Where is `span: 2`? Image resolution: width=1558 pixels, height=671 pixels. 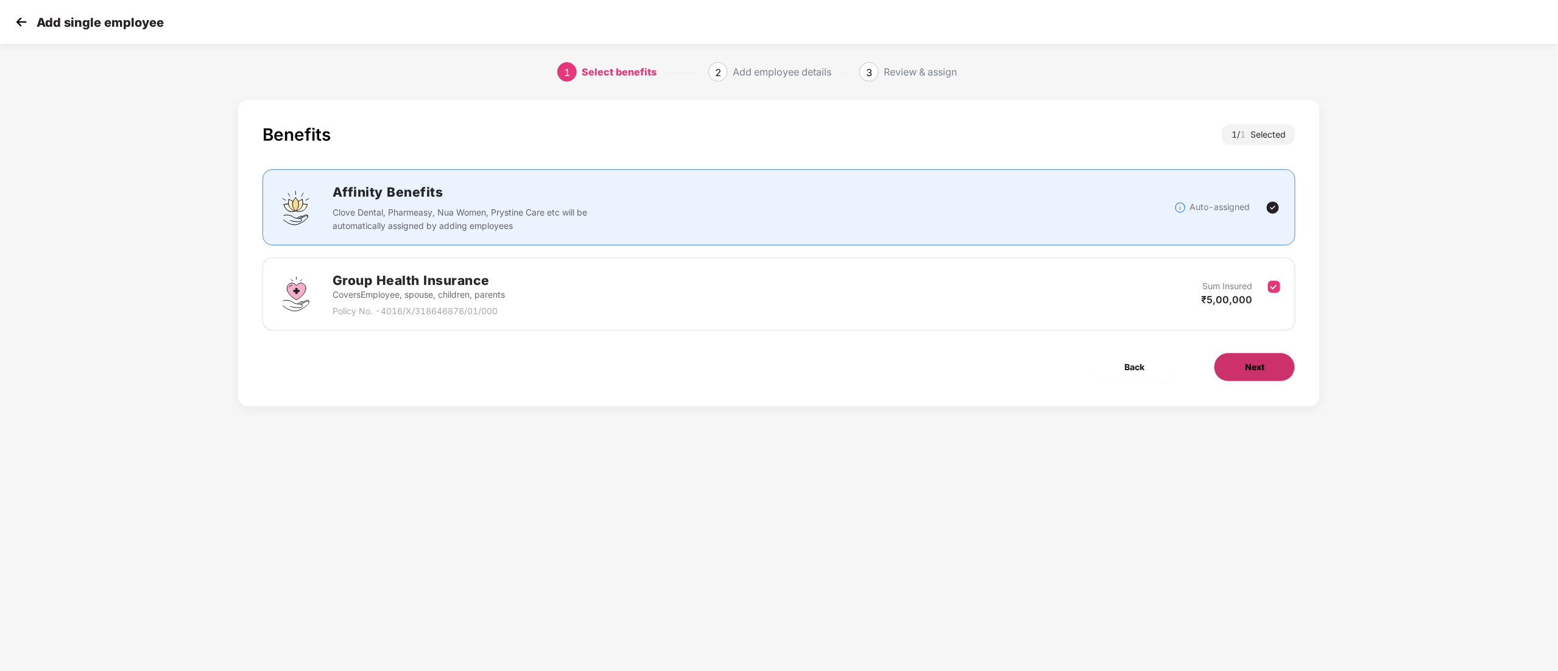
span: 2 is located at coordinates (718, 72).